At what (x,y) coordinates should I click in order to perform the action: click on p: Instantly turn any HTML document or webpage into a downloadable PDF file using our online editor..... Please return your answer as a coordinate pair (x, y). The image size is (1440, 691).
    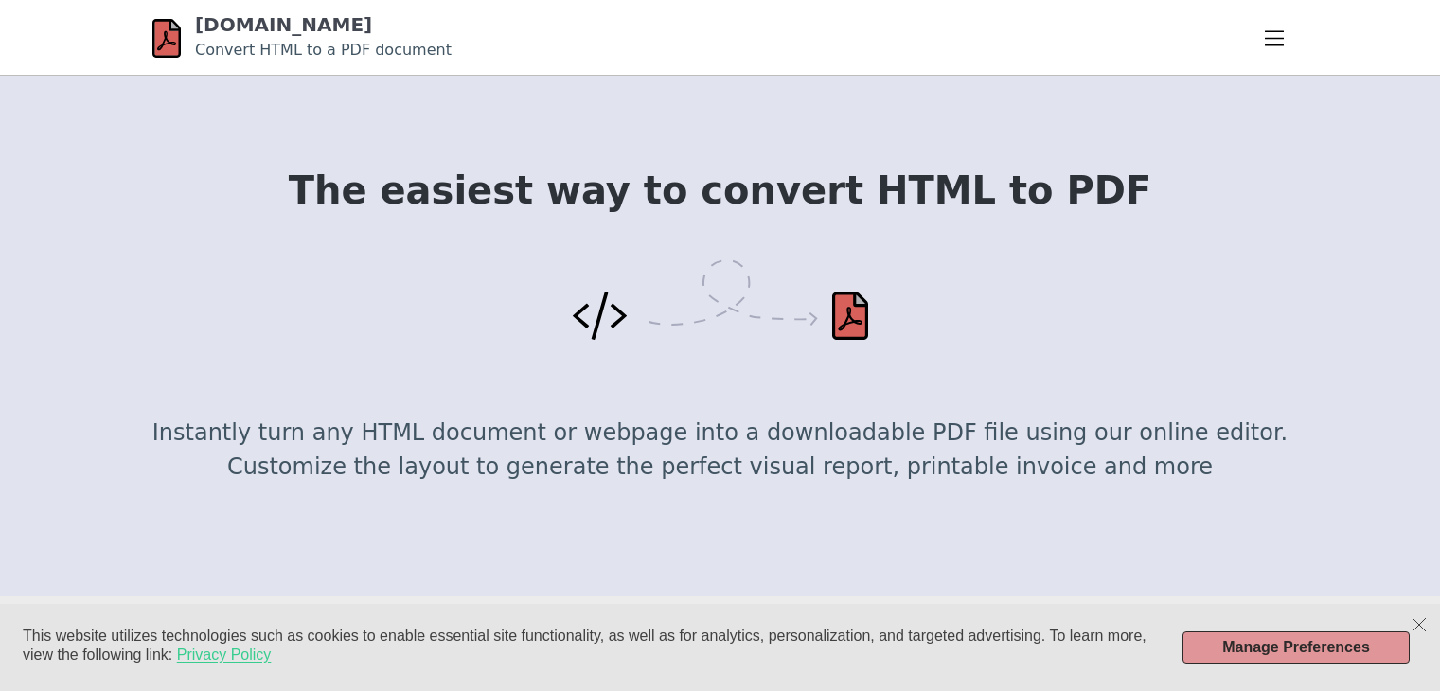
    Looking at the image, I should click on (721, 450).